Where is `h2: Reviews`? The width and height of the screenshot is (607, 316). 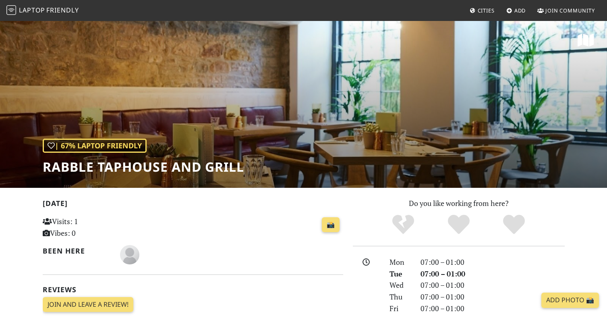 h2: Reviews is located at coordinates (193, 289).